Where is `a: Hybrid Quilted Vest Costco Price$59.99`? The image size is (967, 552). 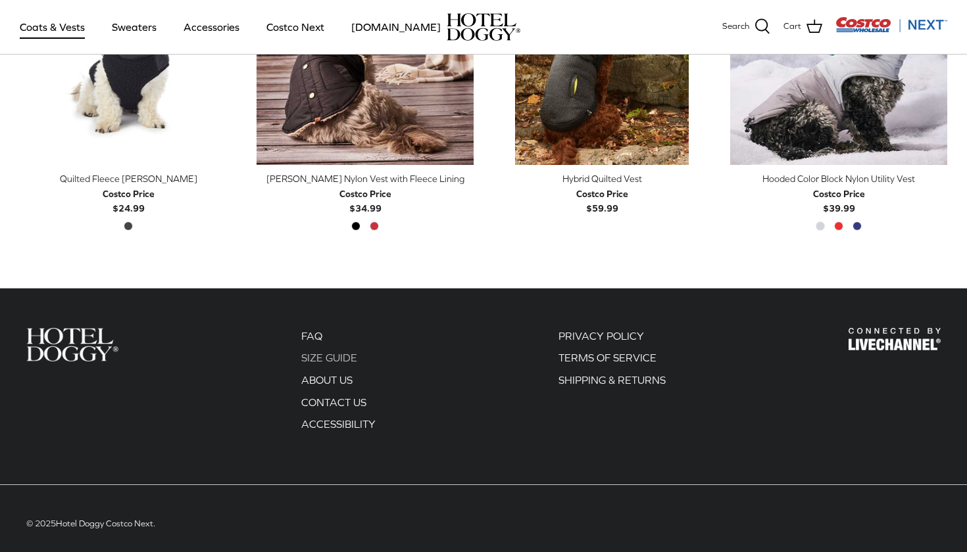 a: Hybrid Quilted Vest Costco Price$59.99 is located at coordinates (602, 193).